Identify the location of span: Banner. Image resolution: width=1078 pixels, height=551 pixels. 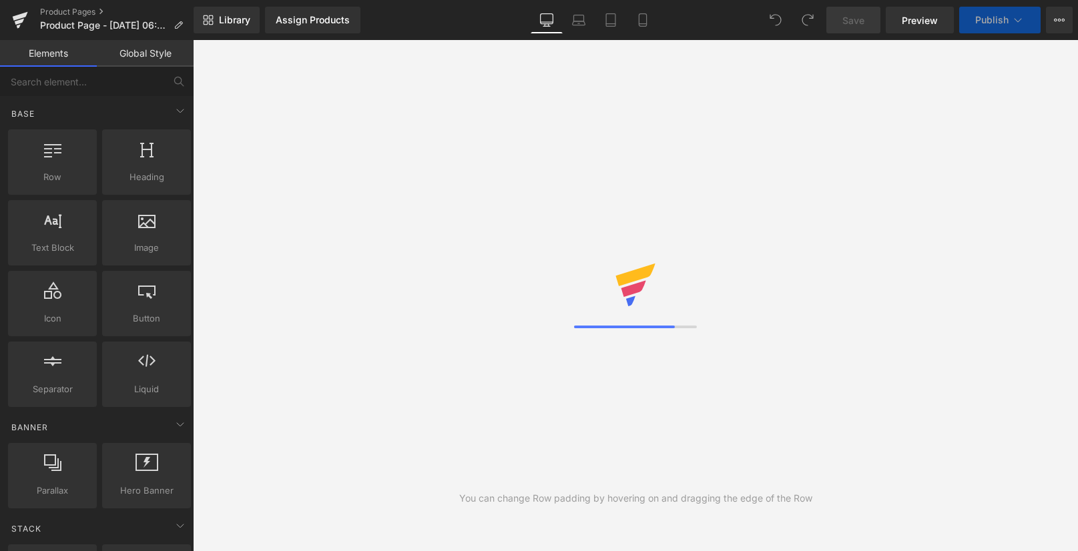
(29, 427).